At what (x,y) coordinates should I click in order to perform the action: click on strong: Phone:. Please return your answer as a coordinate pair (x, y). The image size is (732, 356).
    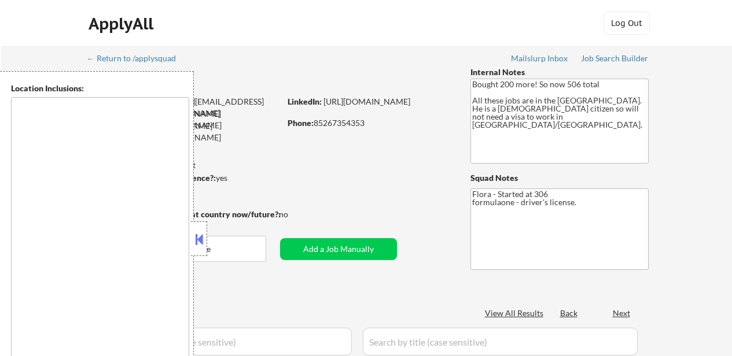
    Looking at the image, I should click on (300, 123).